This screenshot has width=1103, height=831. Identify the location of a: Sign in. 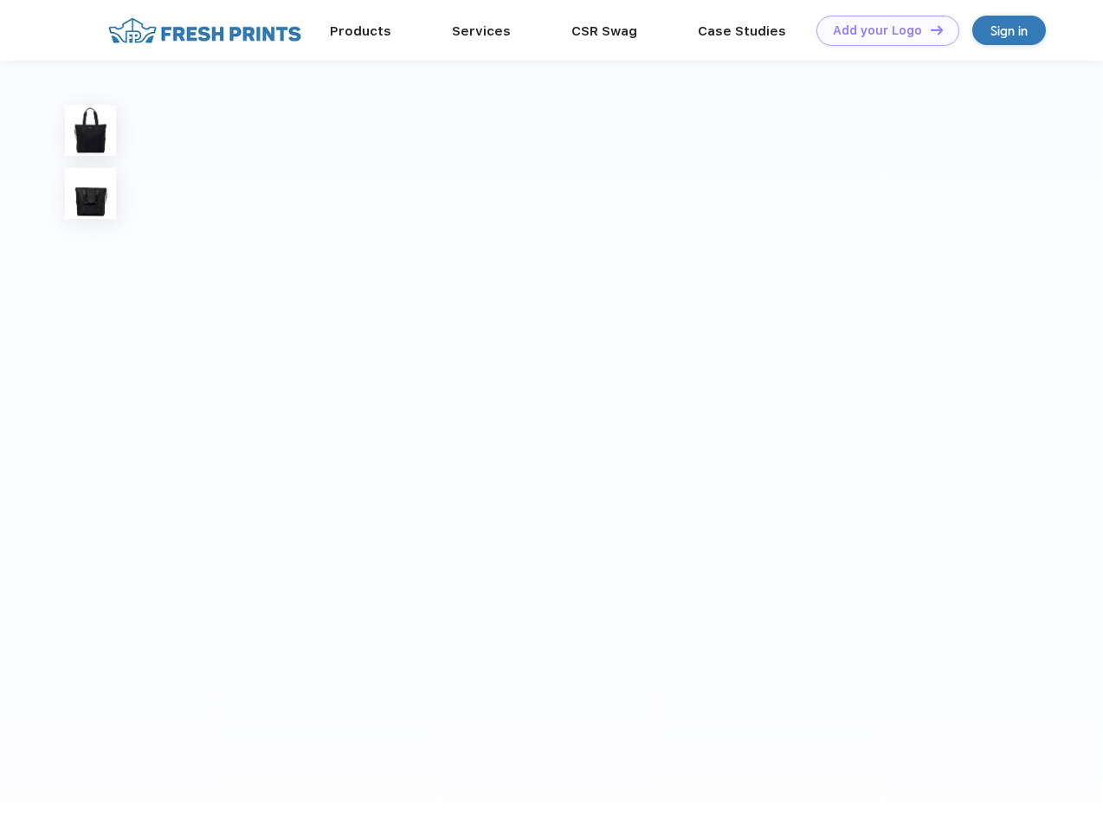
(1009, 30).